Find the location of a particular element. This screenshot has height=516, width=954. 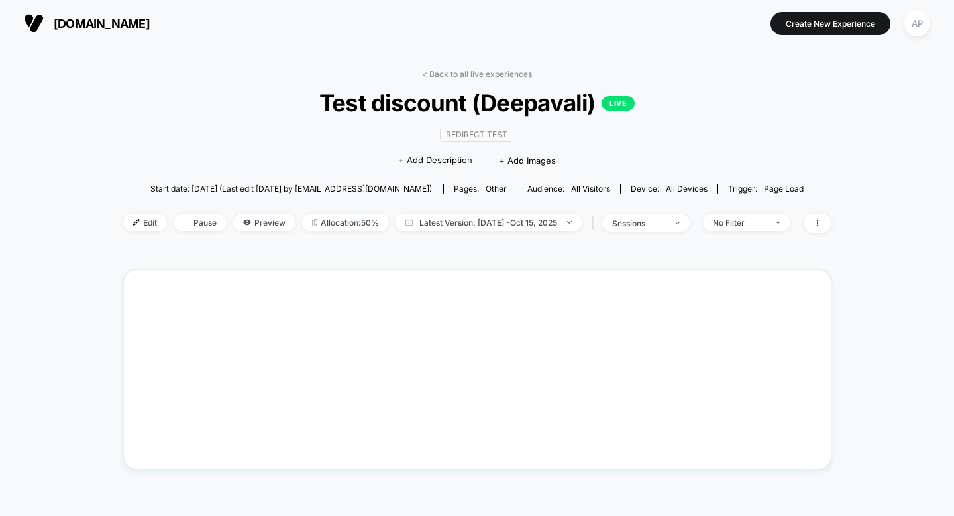

a: < Back to all live experiences is located at coordinates (477, 74).